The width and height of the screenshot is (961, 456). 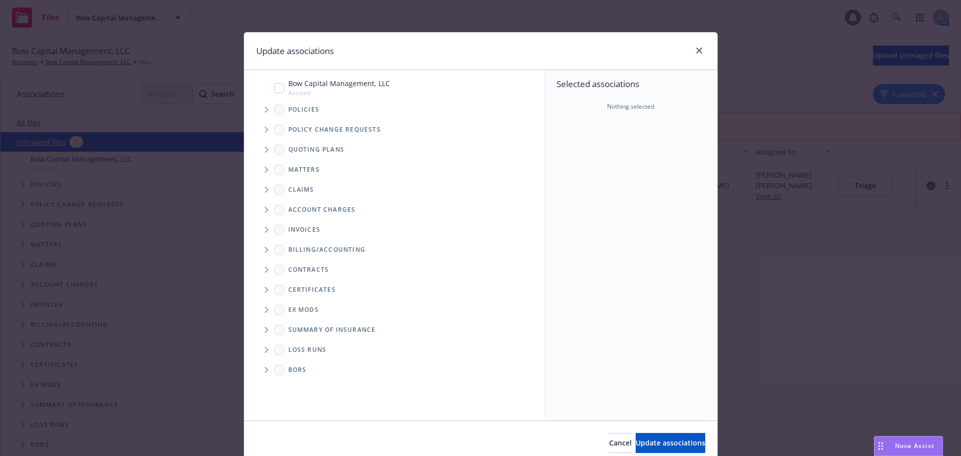 What do you see at coordinates (339, 93) in the screenshot?
I see `span: Account` at bounding box center [339, 93].